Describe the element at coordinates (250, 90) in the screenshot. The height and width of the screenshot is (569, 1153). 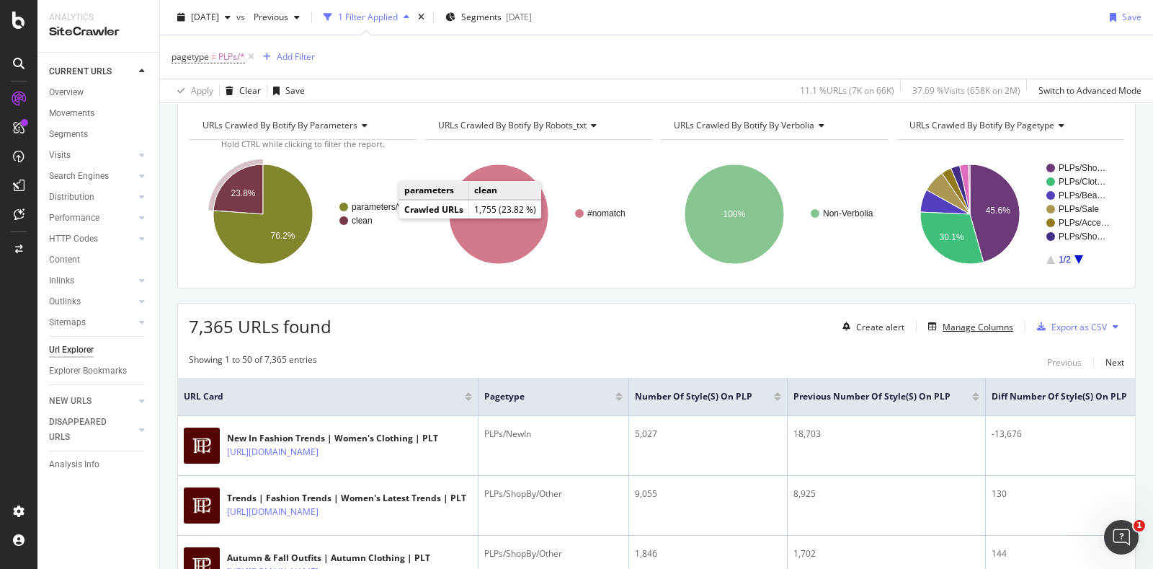
I see `div: Clear` at that location.